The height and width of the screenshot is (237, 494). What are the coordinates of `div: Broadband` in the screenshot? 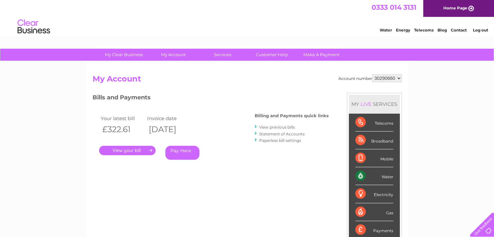 It's located at (374, 140).